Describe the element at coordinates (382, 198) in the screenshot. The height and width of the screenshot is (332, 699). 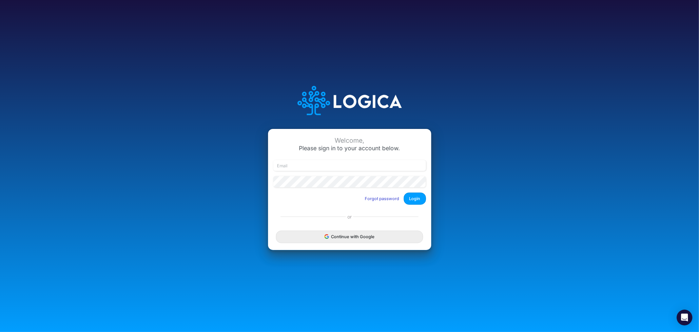
I see `button: Forgot password` at that location.